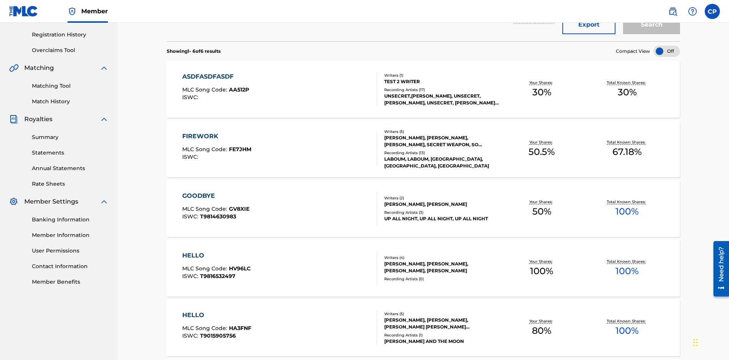 The width and height of the screenshot is (729, 360). Describe the element at coordinates (240, 149) in the screenshot. I see `span: FE7JHM` at that location.